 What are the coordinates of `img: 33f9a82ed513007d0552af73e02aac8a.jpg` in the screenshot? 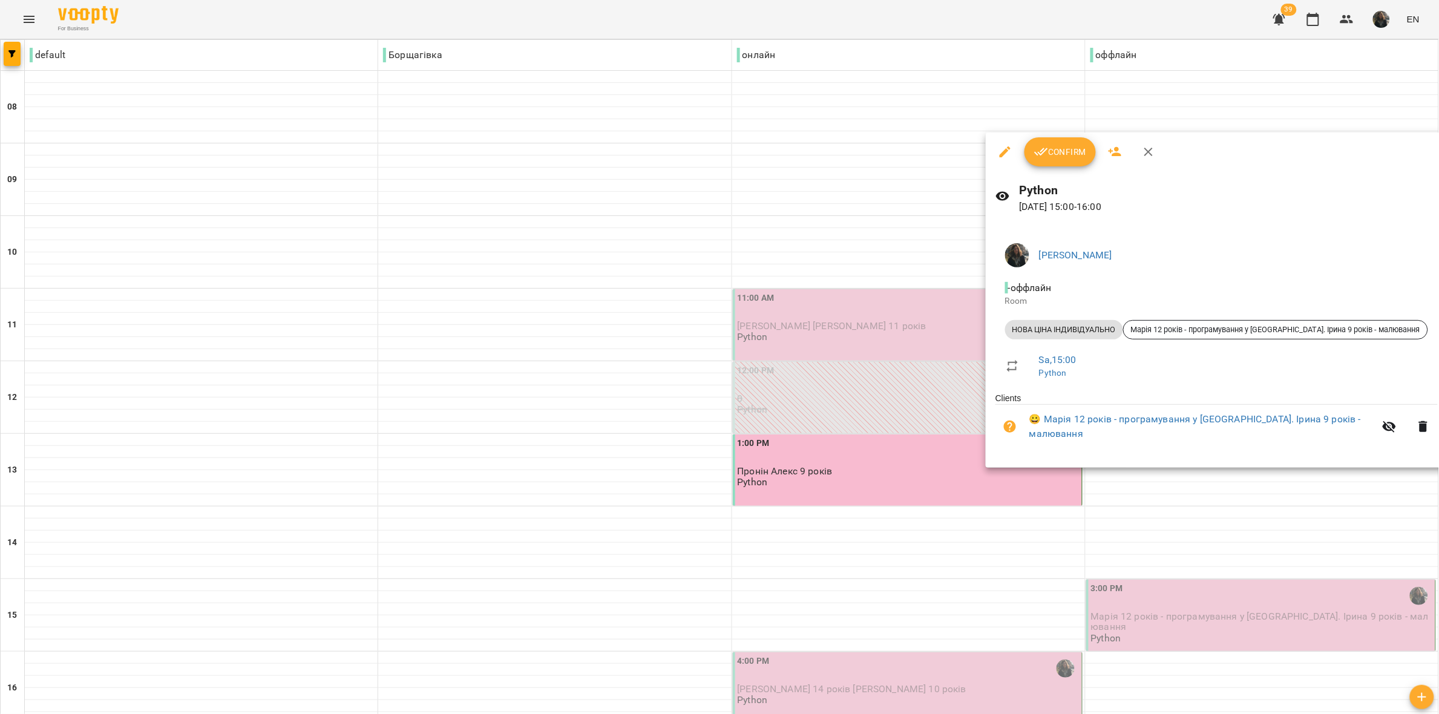 It's located at (1017, 255).